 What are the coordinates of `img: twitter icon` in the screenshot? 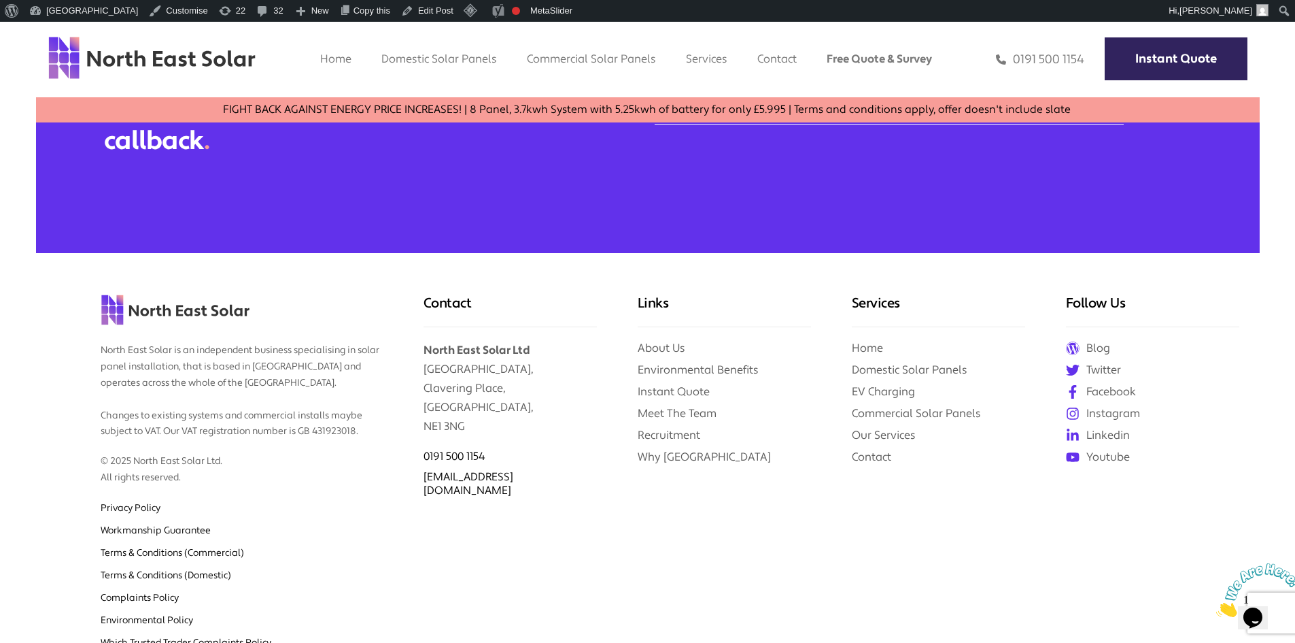 It's located at (1073, 370).